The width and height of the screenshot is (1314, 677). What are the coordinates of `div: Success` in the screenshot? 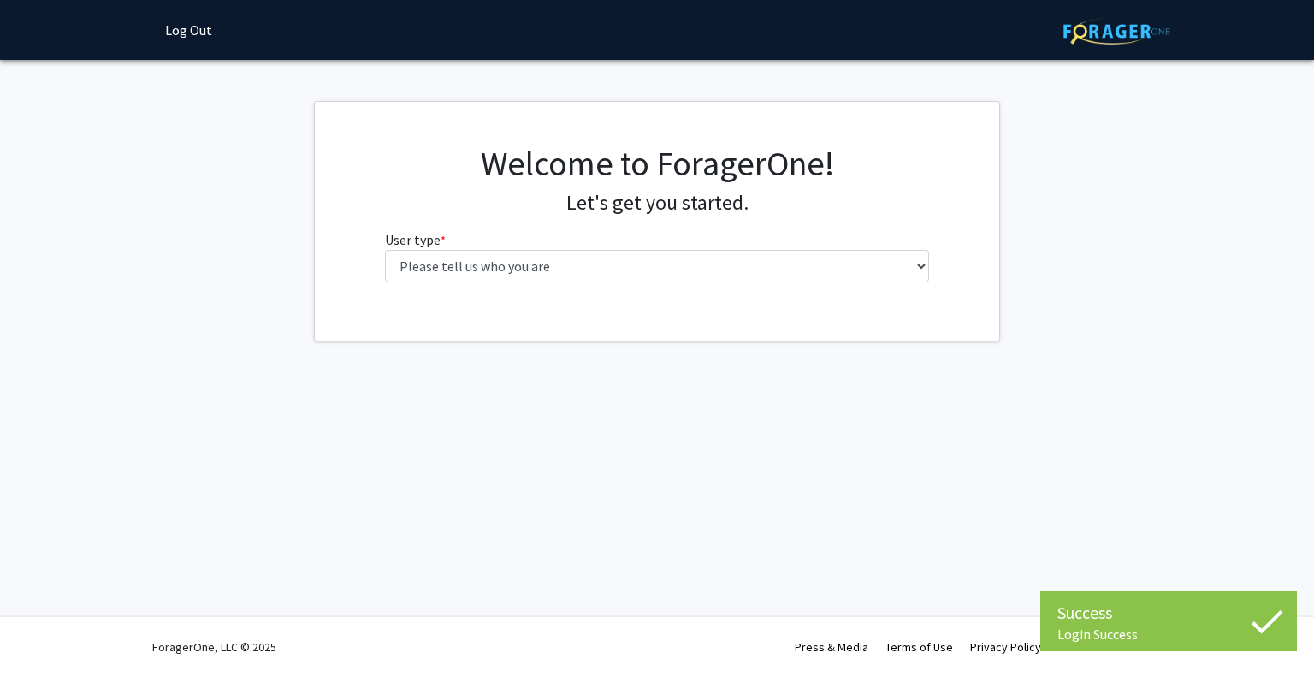 It's located at (1169, 613).